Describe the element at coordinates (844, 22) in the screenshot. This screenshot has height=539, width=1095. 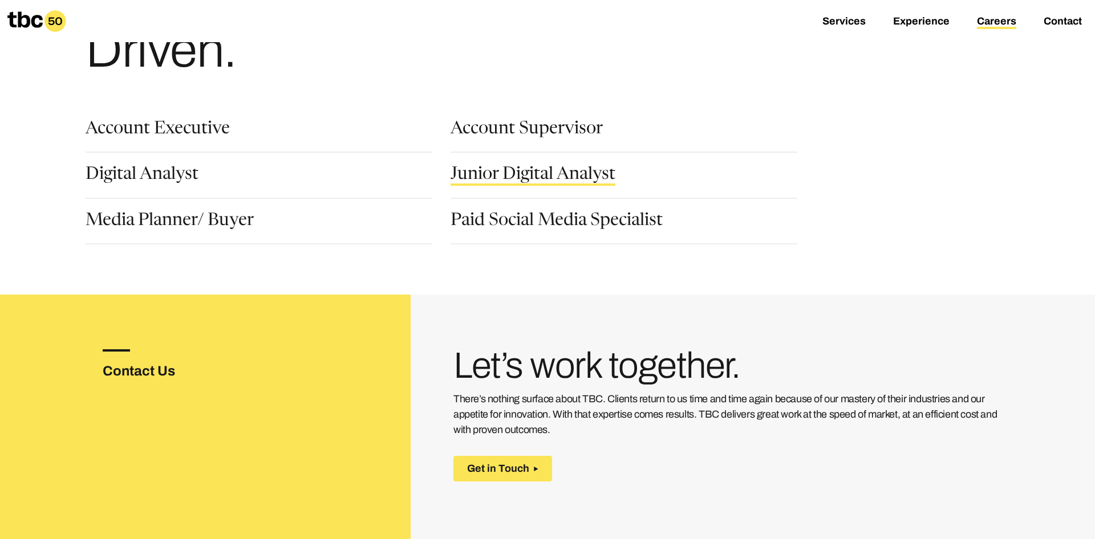
I see `a: Services` at that location.